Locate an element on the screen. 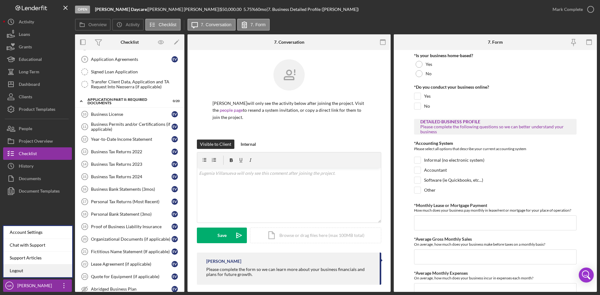  div: On average, how much does your business incur in expenses each month? is located at coordinates (496, 278).